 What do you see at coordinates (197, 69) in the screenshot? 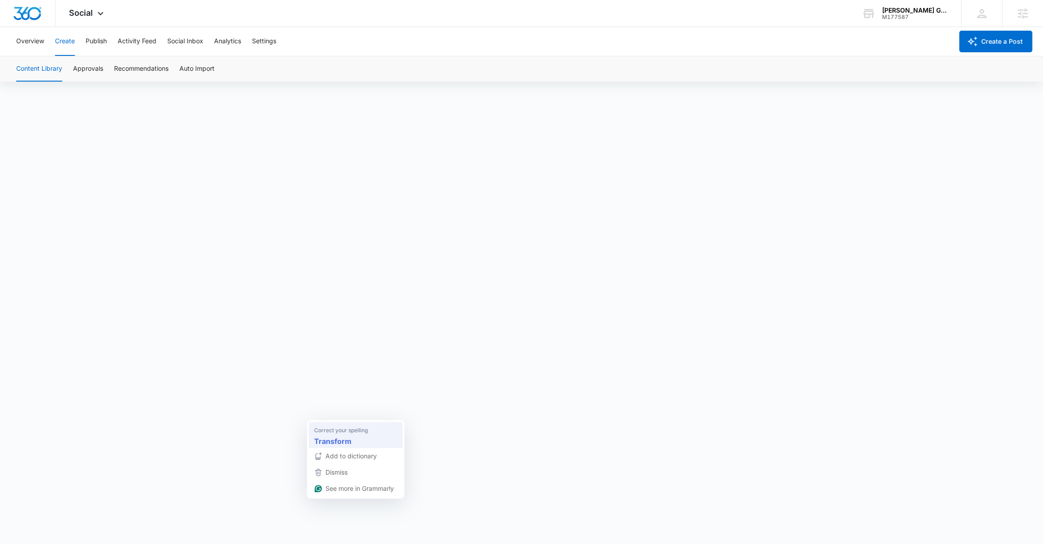
I see `button: Auto Import` at bounding box center [197, 69].